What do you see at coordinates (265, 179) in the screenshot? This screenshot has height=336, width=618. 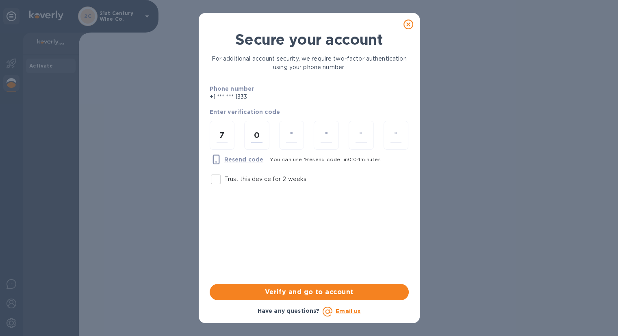 I see `p: Trust this device for 2 weeks` at bounding box center [265, 179].